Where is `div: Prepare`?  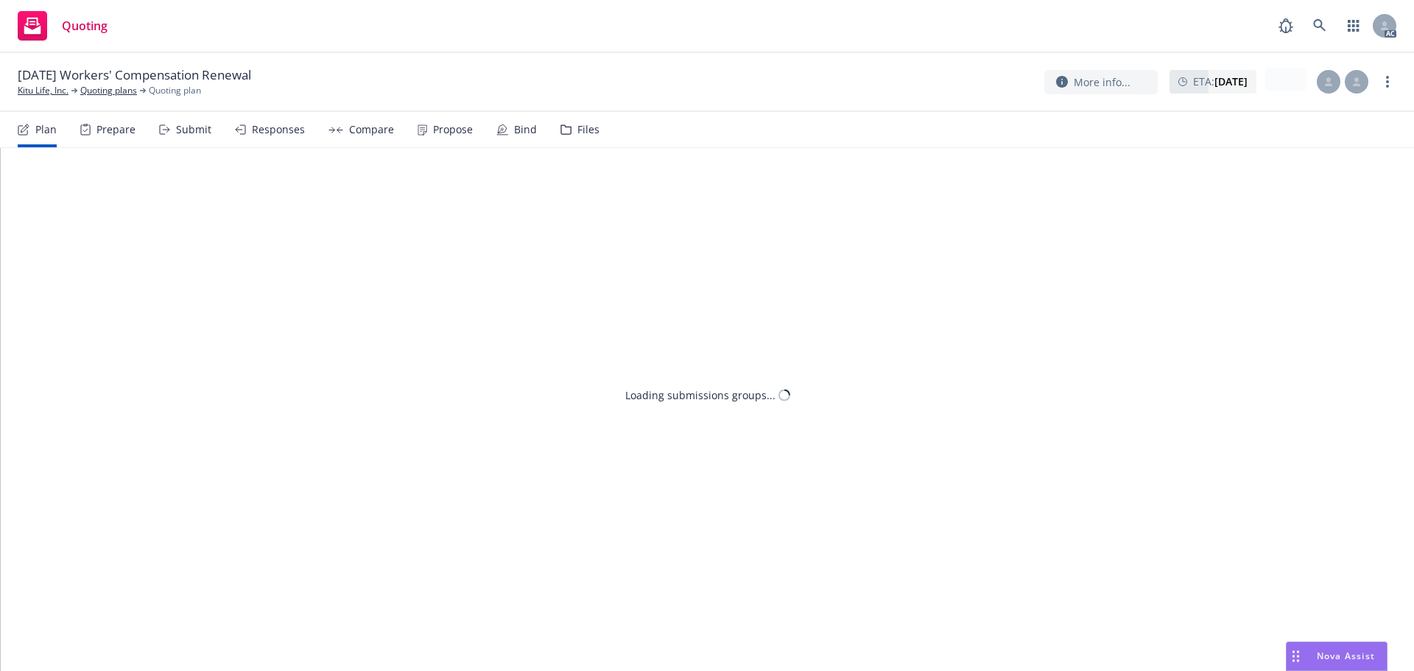
div: Prepare is located at coordinates (116, 130).